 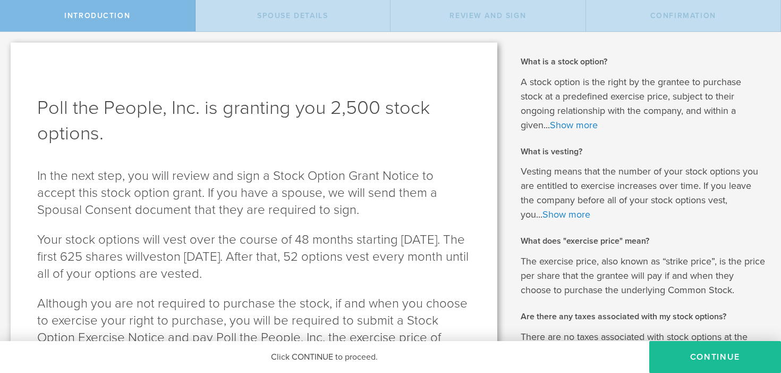 I want to click on button: Continue, so click(x=715, y=357).